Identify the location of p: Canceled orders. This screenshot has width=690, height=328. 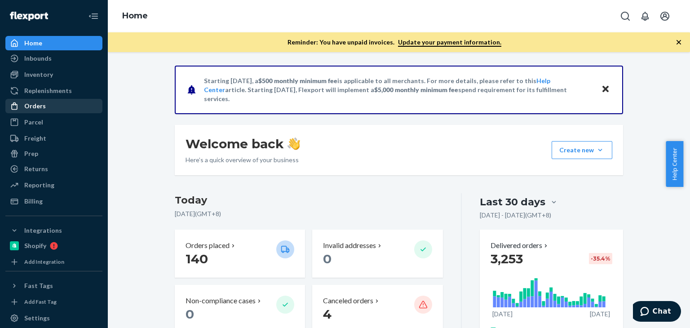
(348, 300).